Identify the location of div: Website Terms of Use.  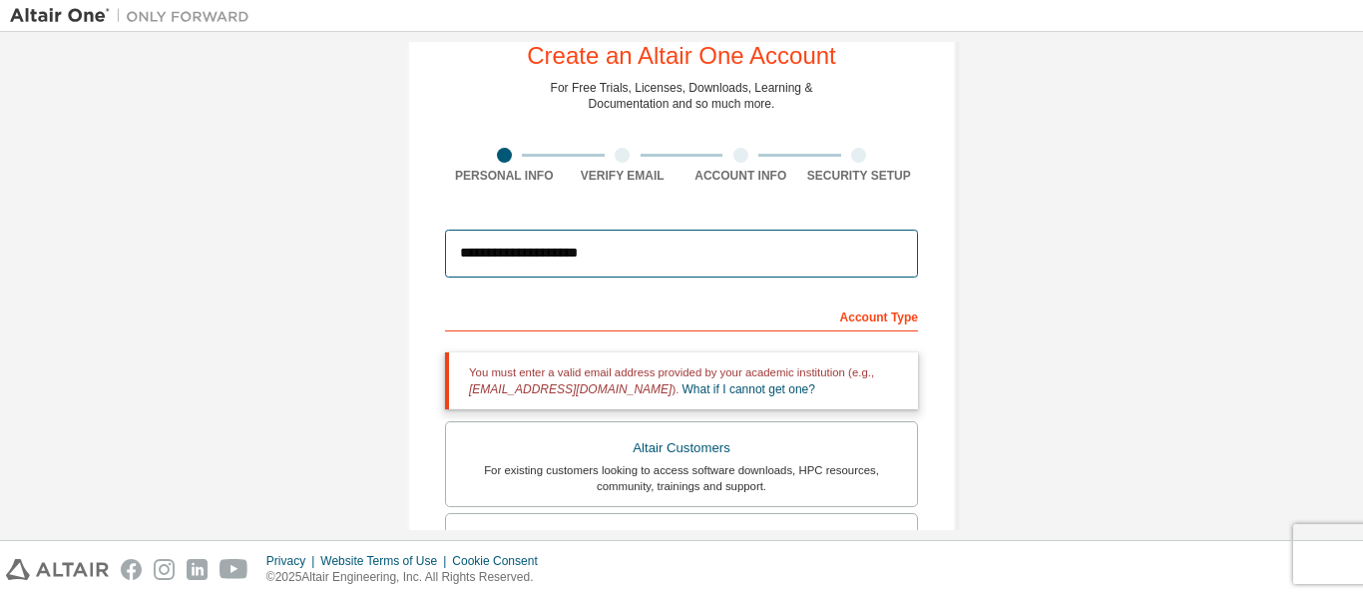
(386, 561).